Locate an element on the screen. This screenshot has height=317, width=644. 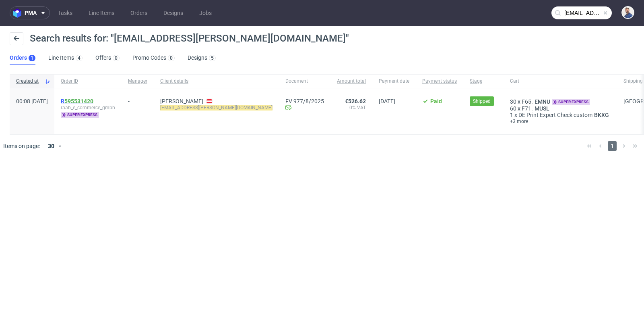
span: F71. is located at coordinates (528, 108).